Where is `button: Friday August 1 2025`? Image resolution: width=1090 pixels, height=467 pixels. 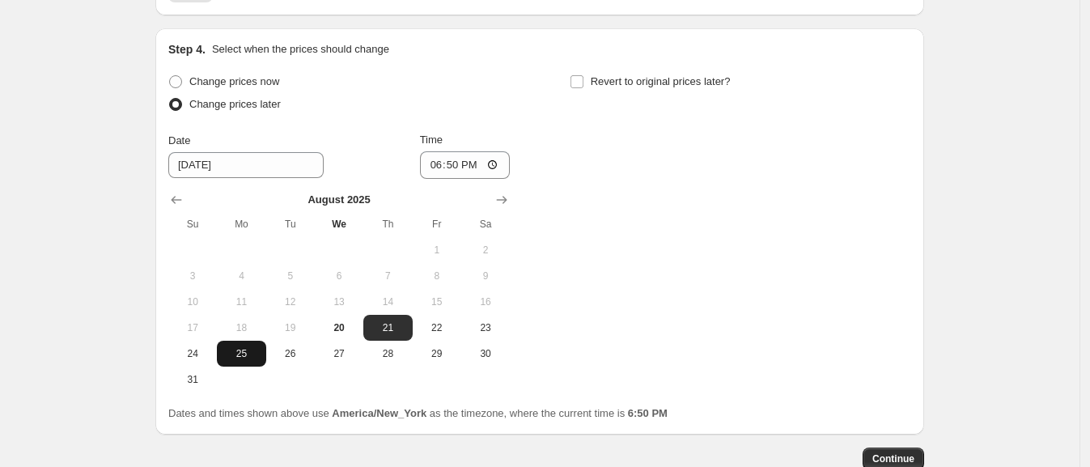 button: Friday August 1 2025 is located at coordinates (437, 250).